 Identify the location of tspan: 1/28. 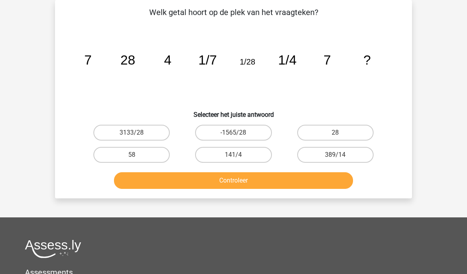
(247, 62).